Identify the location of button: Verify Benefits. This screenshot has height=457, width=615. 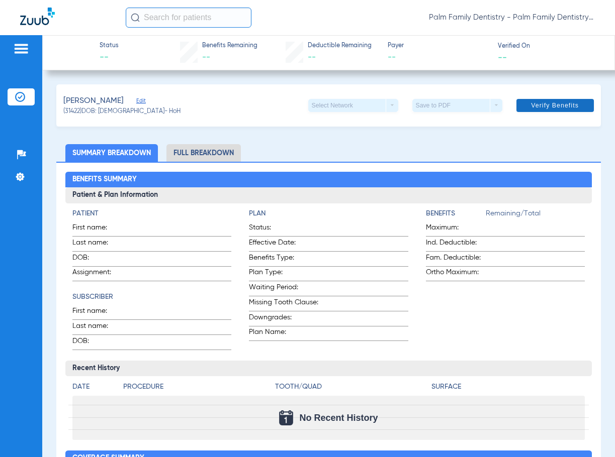
(555, 106).